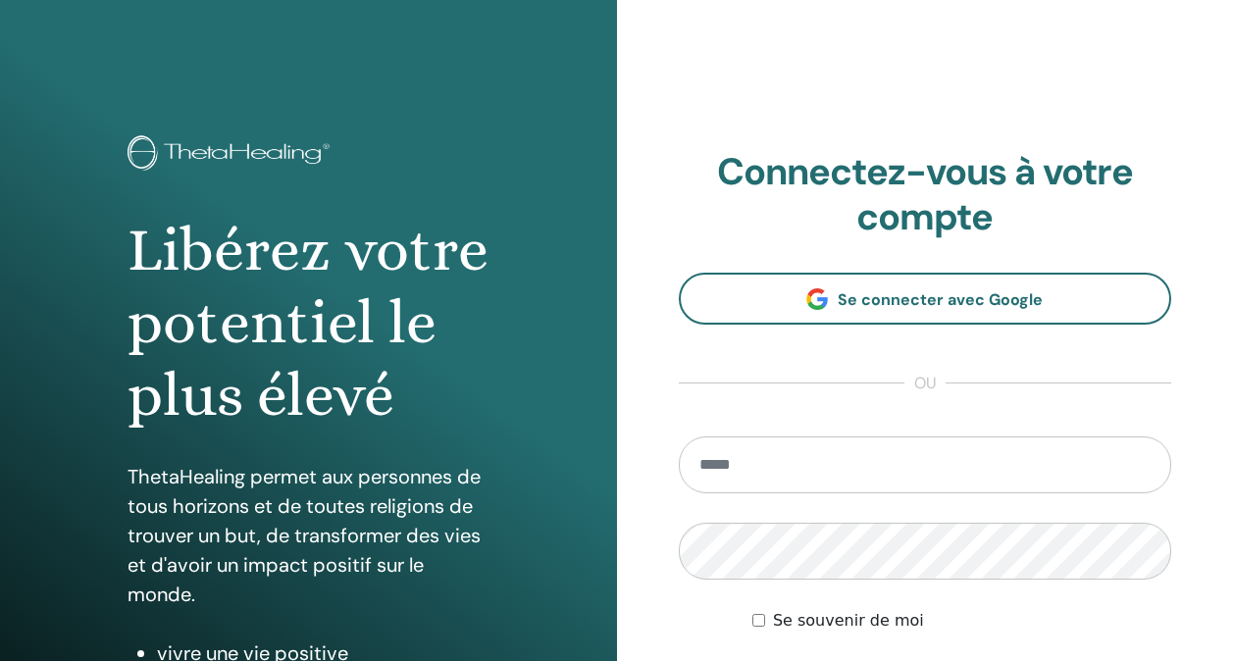 This screenshot has height=661, width=1233. I want to click on div: Keep me authenticated indefinitely or until I manually logout, so click(962, 621).